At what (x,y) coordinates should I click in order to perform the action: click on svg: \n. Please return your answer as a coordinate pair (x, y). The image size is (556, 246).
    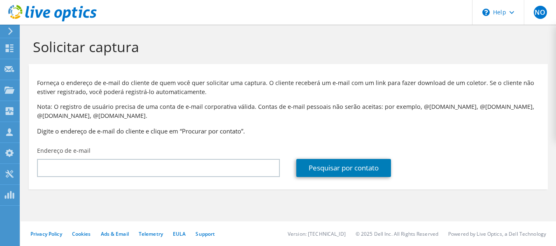
    Looking at the image, I should click on (486, 12).